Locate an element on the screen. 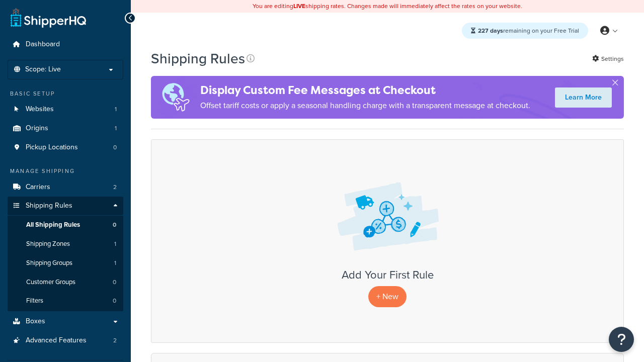 This screenshot has width=644, height=362. li: Customer Groups is located at coordinates (65, 282).